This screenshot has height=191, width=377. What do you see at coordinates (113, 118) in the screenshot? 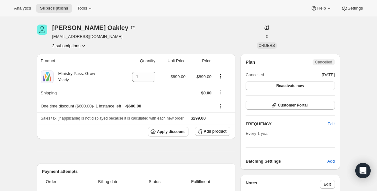
I see `span: Sales tax (if applicable) is not displayed because it is calculated with each new order.` at bounding box center [113, 118].